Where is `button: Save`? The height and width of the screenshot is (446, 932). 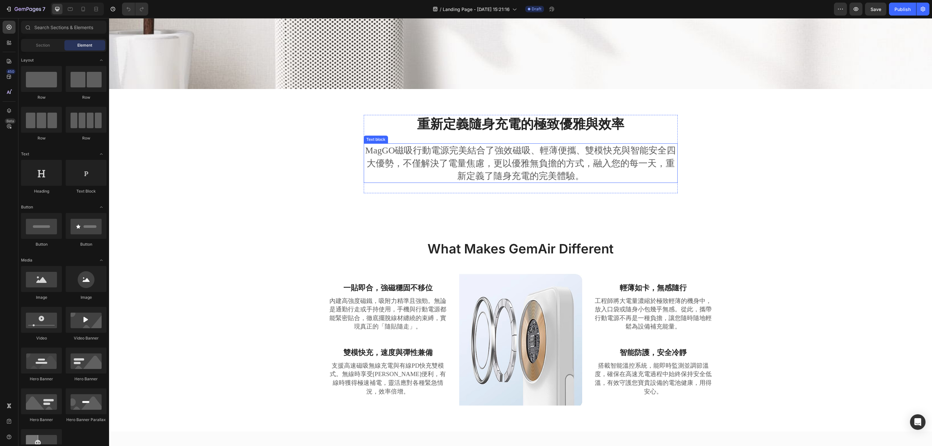 button: Save is located at coordinates (875, 9).